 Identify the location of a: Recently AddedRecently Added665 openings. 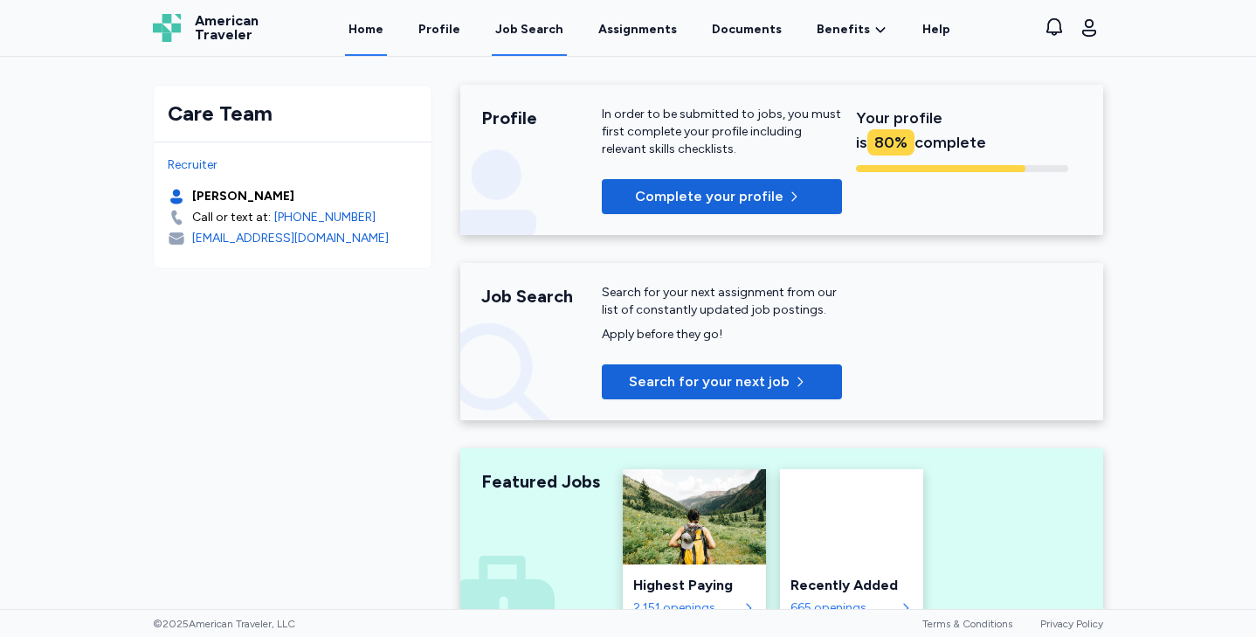
(852, 548).